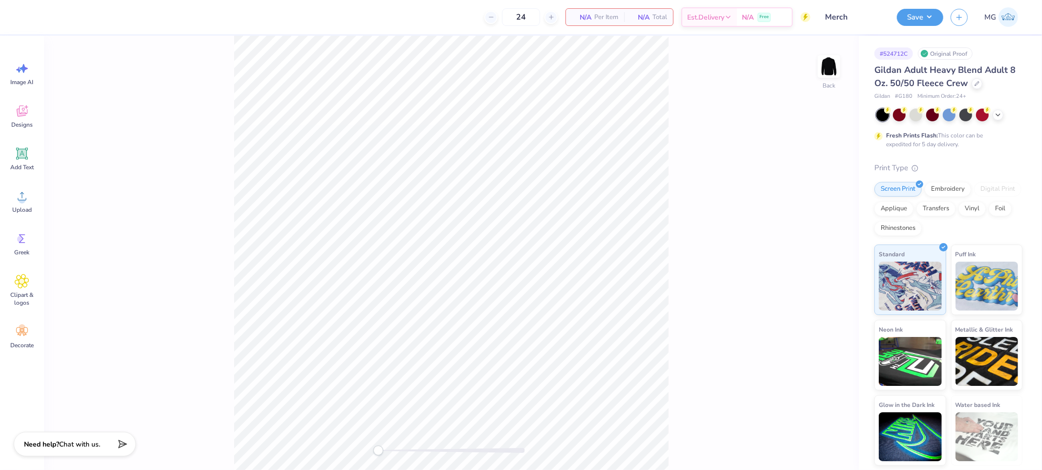 The height and width of the screenshot is (470, 1042). Describe the element at coordinates (910, 361) in the screenshot. I see `img: Neon Ink` at that location.